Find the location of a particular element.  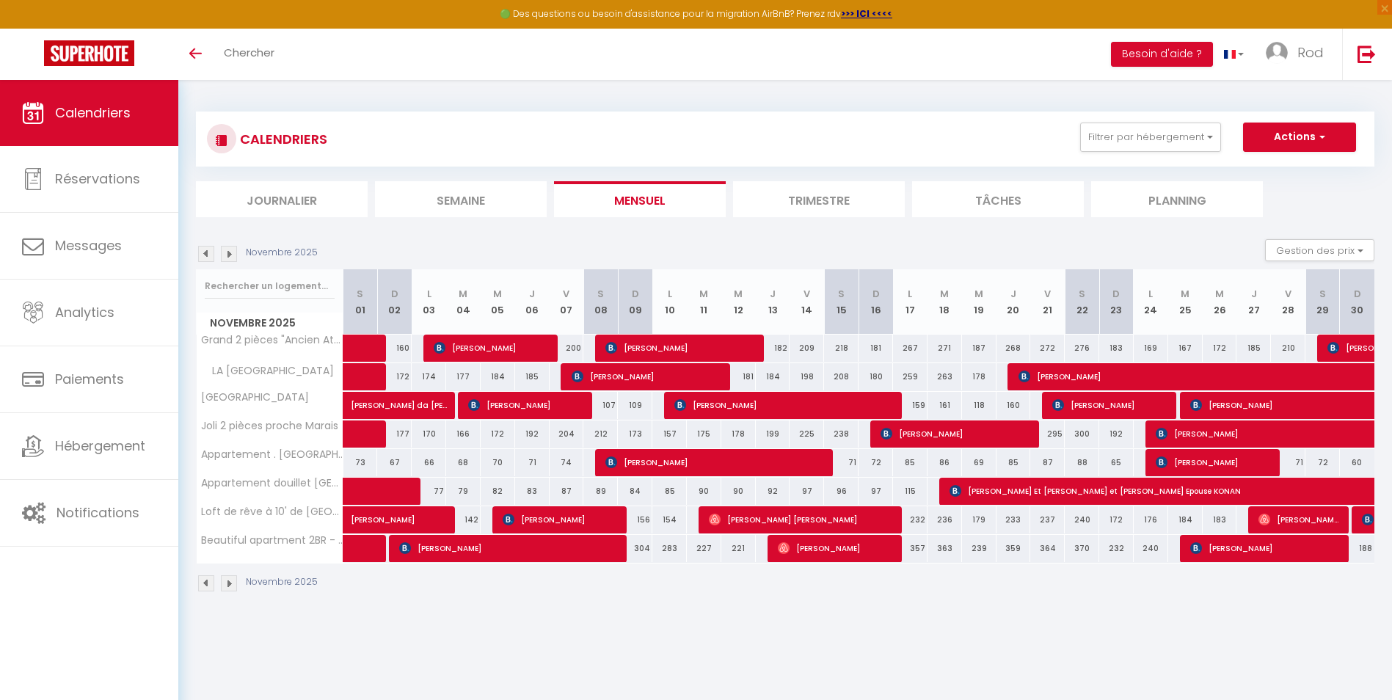

li: Planning is located at coordinates (1177, 199).